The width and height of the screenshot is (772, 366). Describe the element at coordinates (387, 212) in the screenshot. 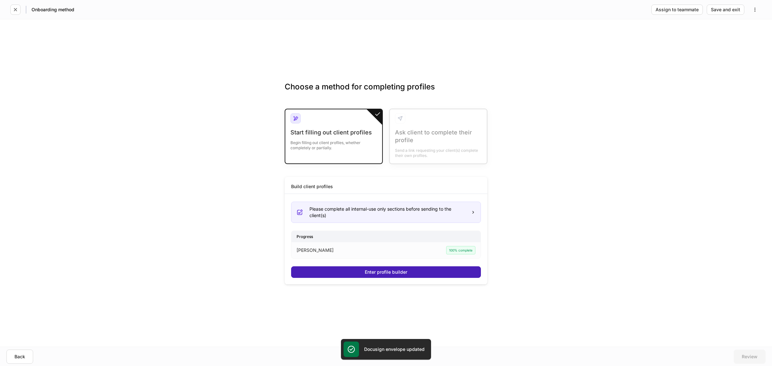

I see `div: Please complete all internal-use only sections before sending to the client(s)` at that location.